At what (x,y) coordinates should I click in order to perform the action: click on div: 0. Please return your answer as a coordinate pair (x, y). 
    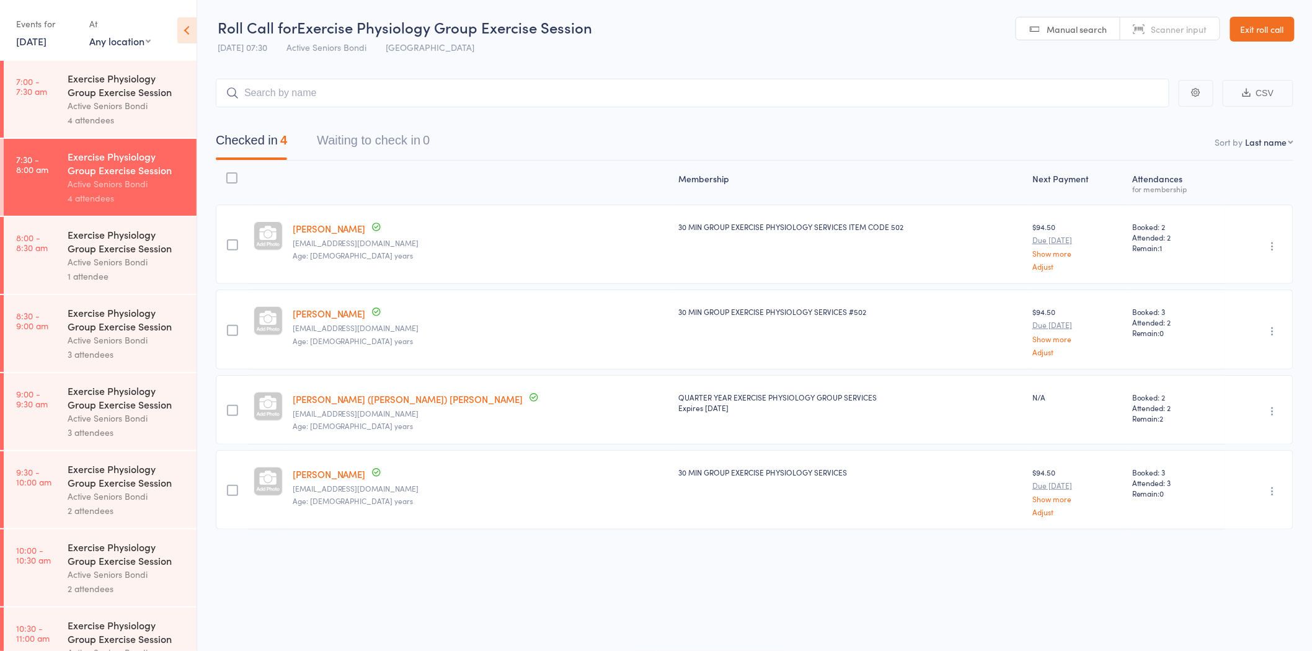
    Looking at the image, I should click on (426, 140).